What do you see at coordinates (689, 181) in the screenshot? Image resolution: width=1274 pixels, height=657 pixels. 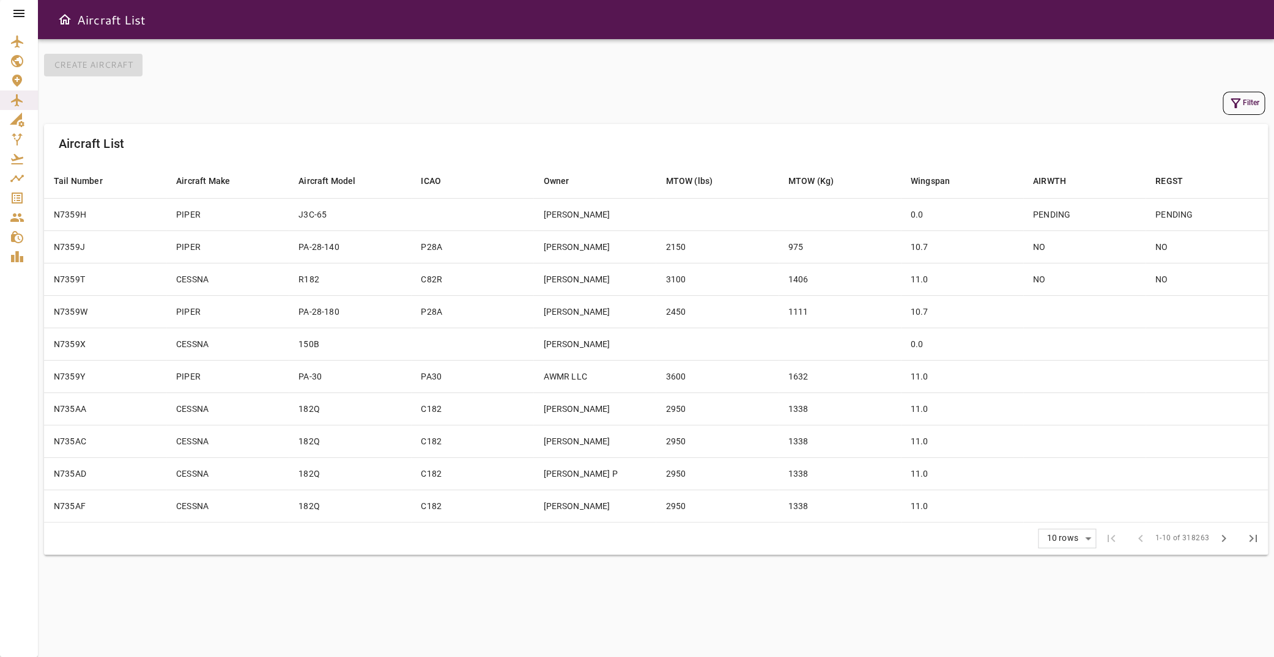 I see `div: MTOW (lbs)` at bounding box center [689, 181].